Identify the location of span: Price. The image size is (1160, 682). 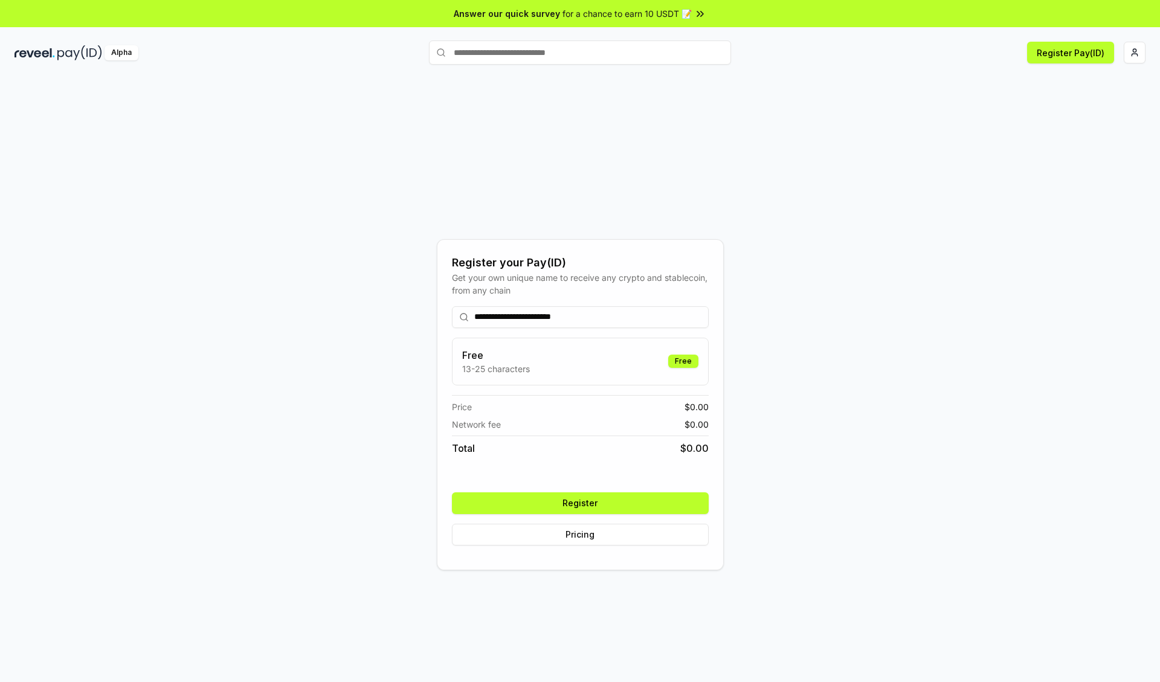
(461, 406).